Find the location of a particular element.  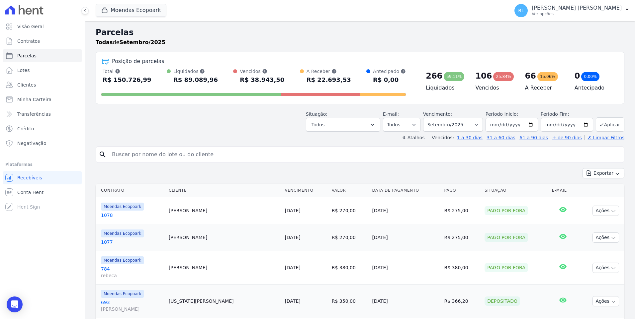

th: Valor is located at coordinates (349, 191).